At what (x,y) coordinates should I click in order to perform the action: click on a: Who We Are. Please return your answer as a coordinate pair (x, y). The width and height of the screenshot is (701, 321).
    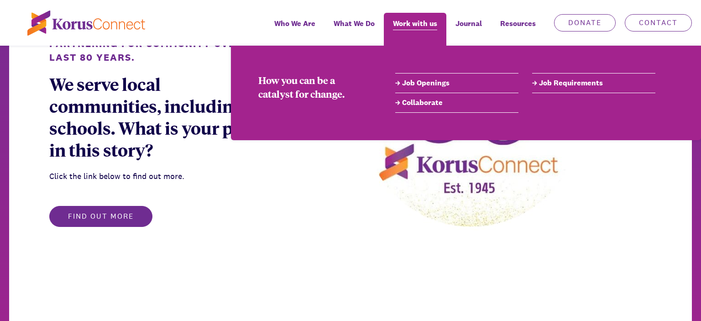
    Looking at the image, I should click on (295, 29).